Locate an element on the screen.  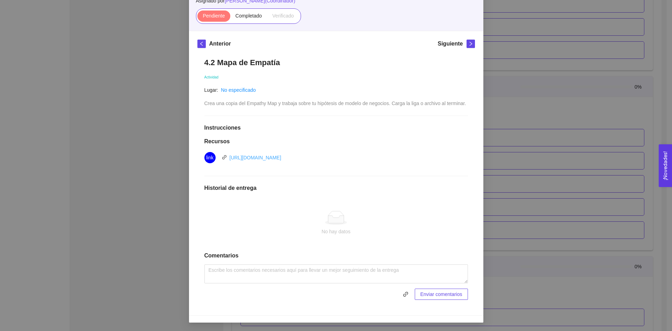
h5: Anterior is located at coordinates (220, 44).